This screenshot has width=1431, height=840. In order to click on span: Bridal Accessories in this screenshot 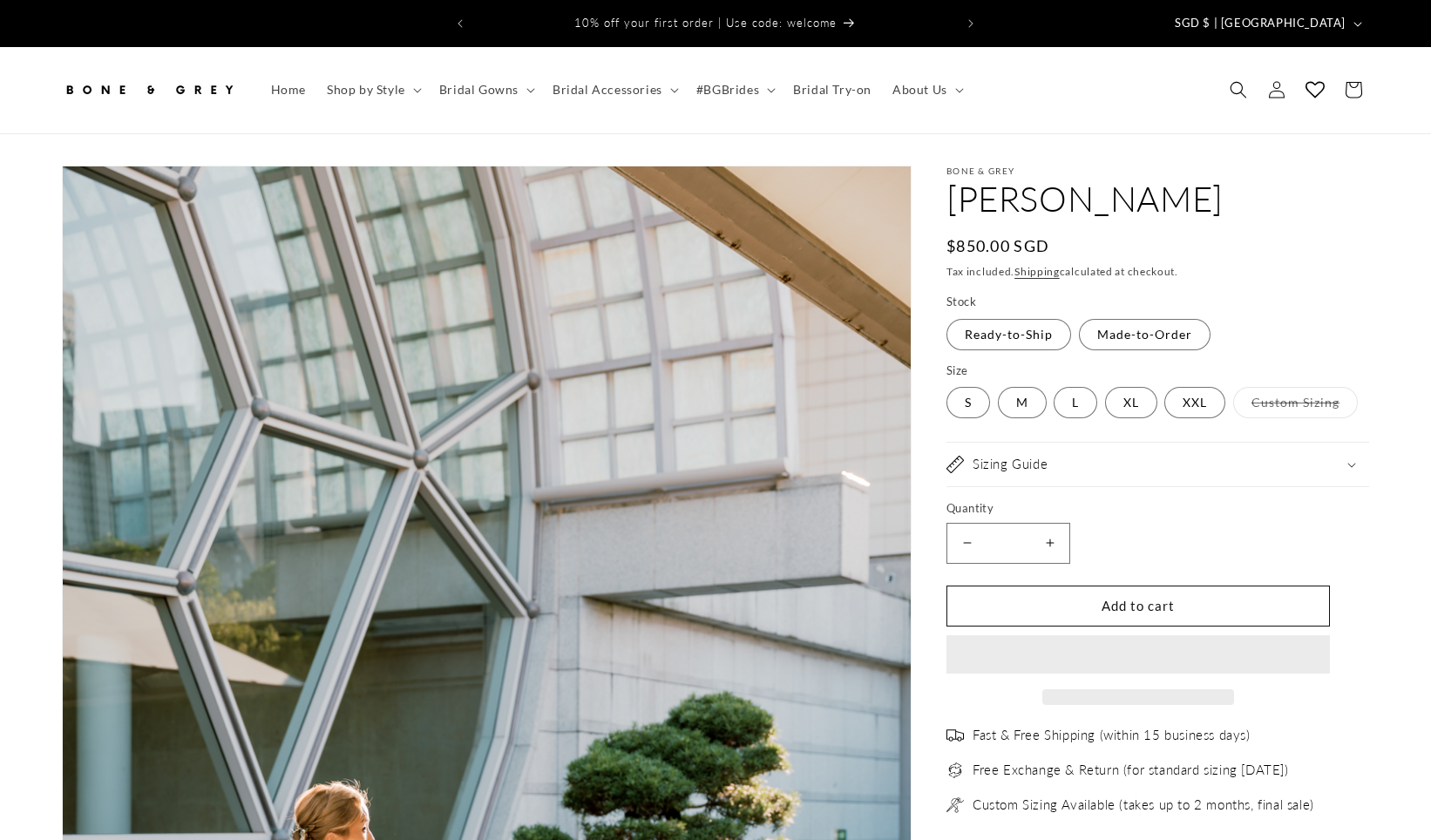, I will do `click(607, 90)`.